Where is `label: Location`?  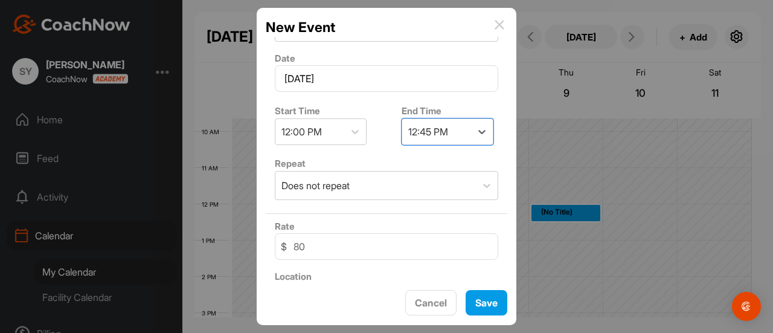 label: Location is located at coordinates (293, 276).